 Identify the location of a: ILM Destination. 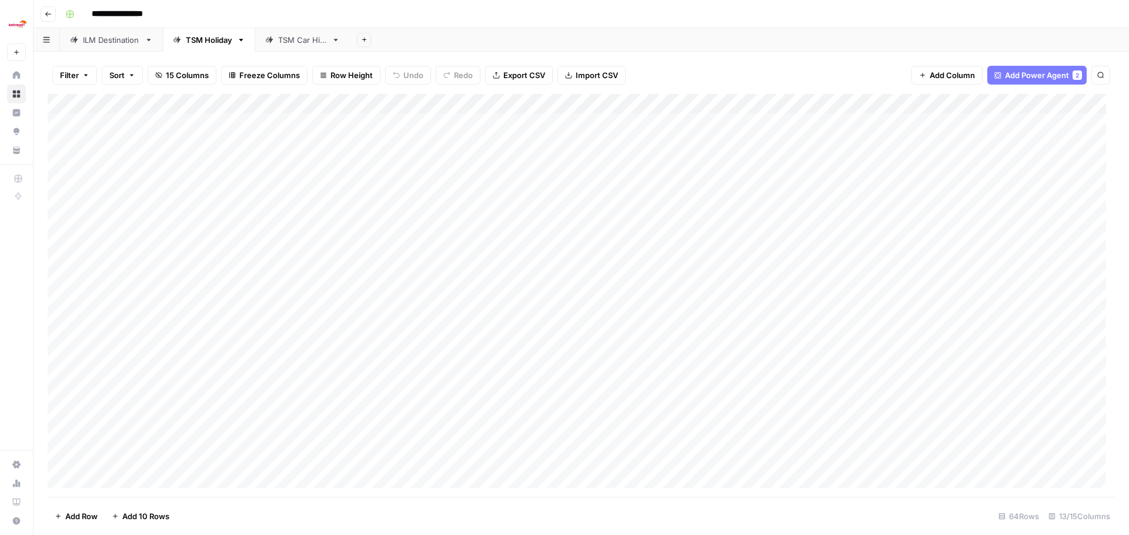
(111, 40).